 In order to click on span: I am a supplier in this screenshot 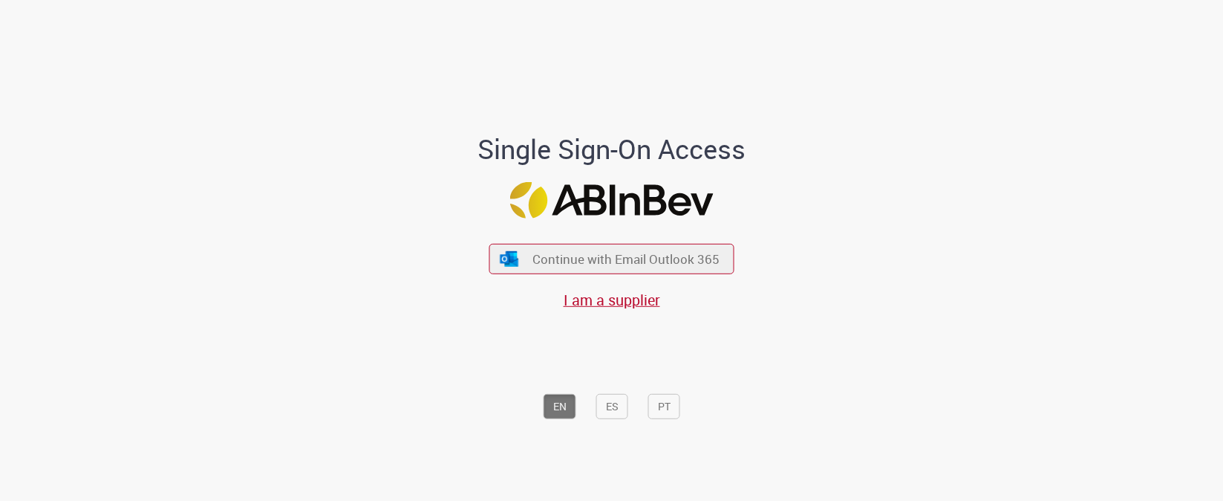, I will do `click(612, 299)`.